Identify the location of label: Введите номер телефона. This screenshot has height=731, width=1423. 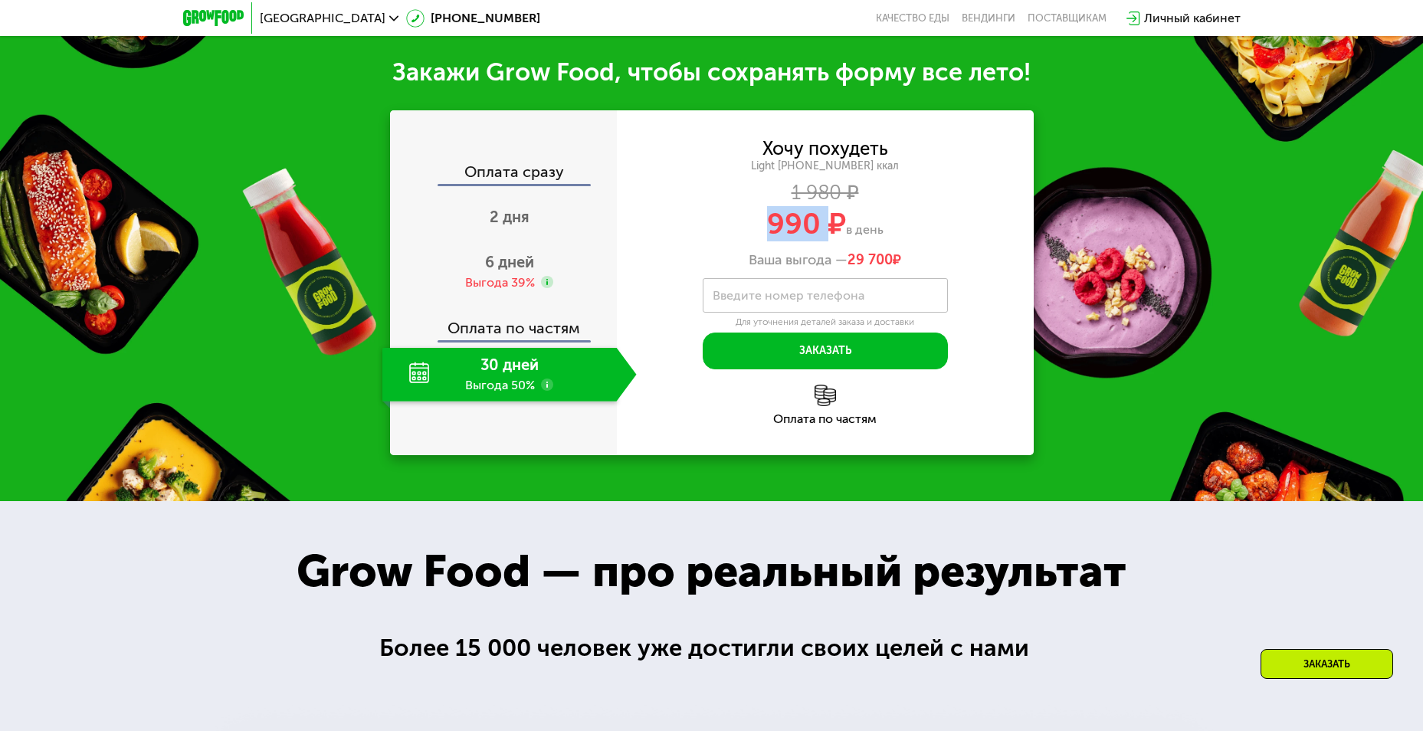
(789, 295).